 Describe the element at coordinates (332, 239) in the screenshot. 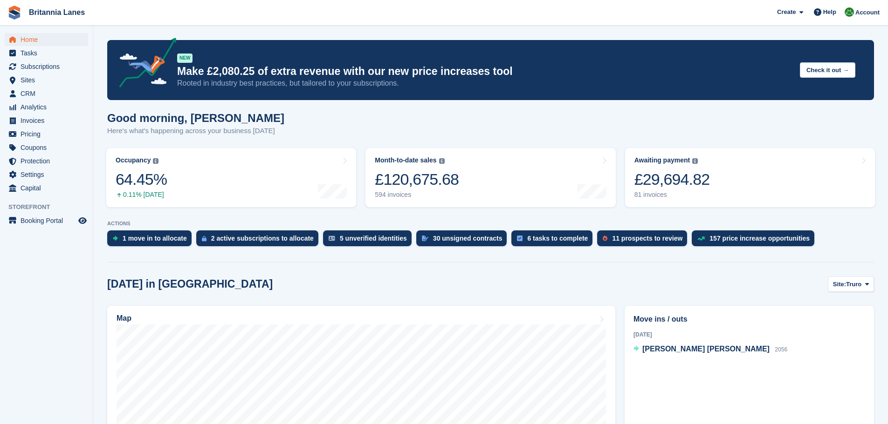

I see `img: verify_identity-adf6edd0f0f0b5bbfe63781bf79b02c33cf7c696d77639b501bdc392416b5a36.svg` at that location.